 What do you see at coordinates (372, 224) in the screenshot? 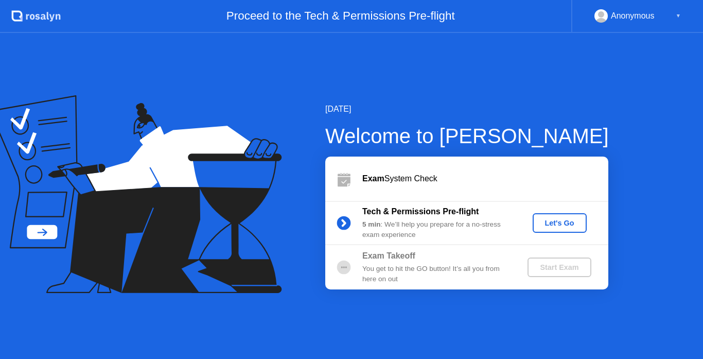
I see `b: 5 min` at bounding box center [372, 224].